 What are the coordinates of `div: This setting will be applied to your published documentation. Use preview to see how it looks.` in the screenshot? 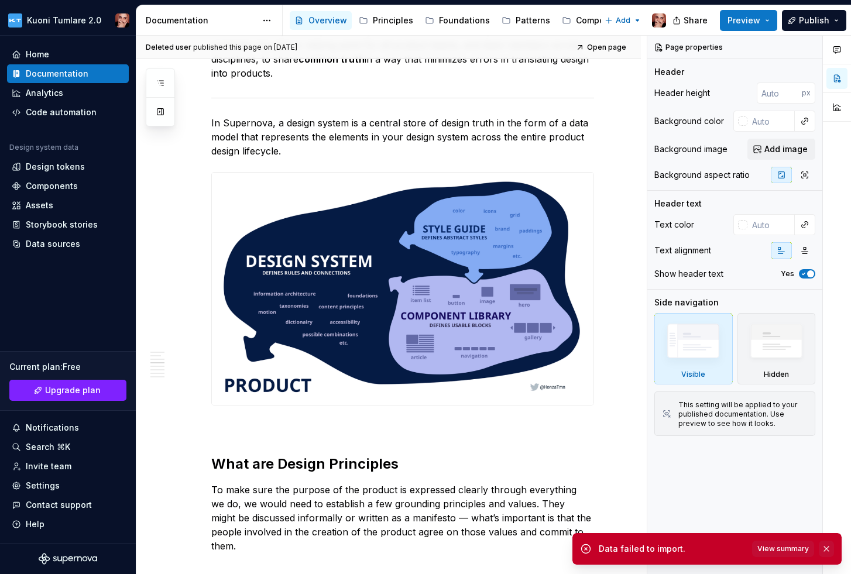 It's located at (743, 414).